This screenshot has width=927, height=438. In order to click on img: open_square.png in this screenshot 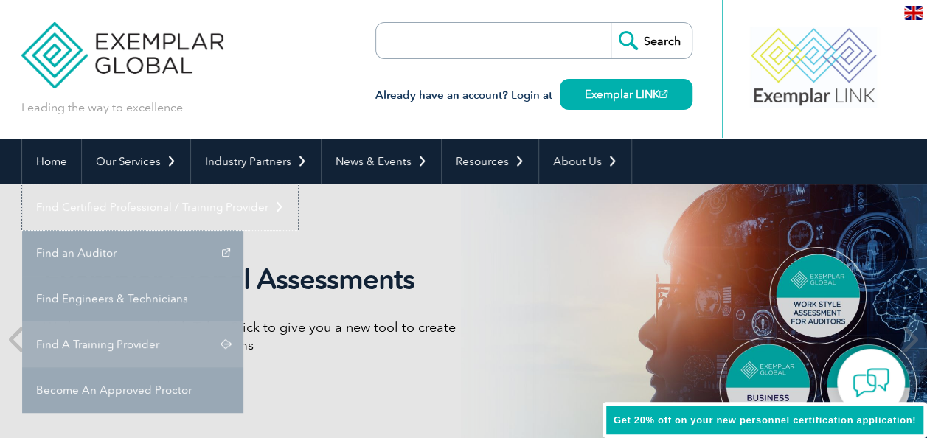, I will do `click(663, 94)`.